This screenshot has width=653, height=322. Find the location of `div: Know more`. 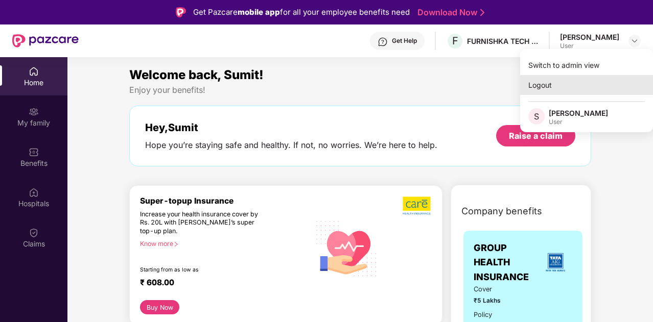

div: Know more is located at coordinates (222, 244).